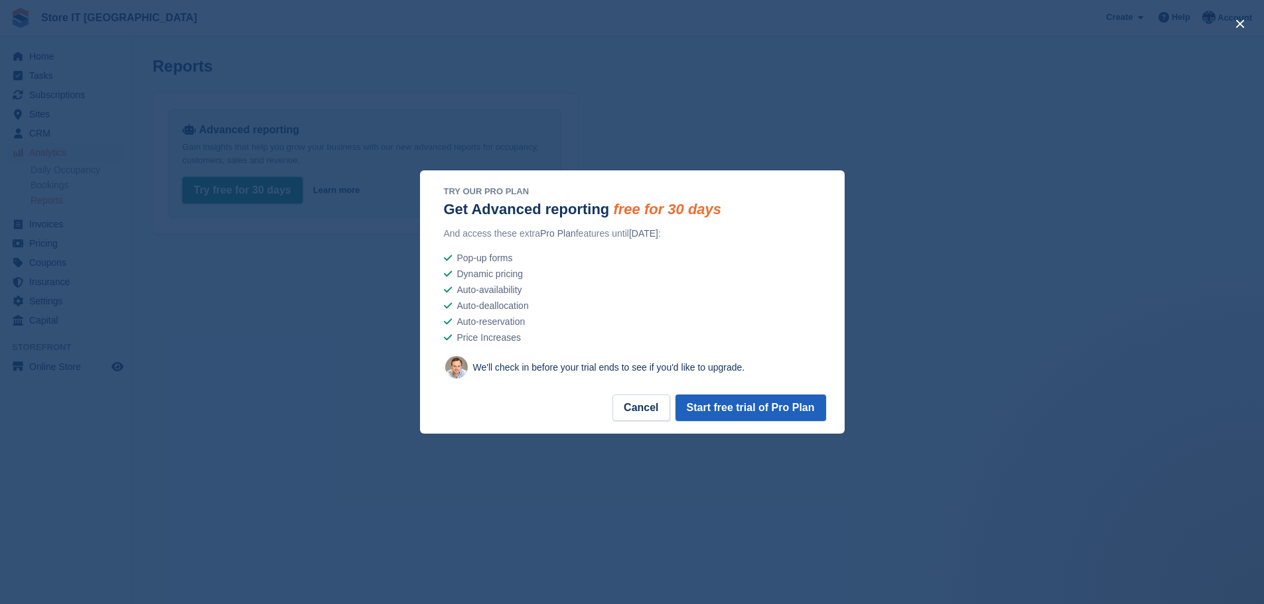 The image size is (1264, 604). I want to click on div: And access these extra features until :, so click(638, 234).